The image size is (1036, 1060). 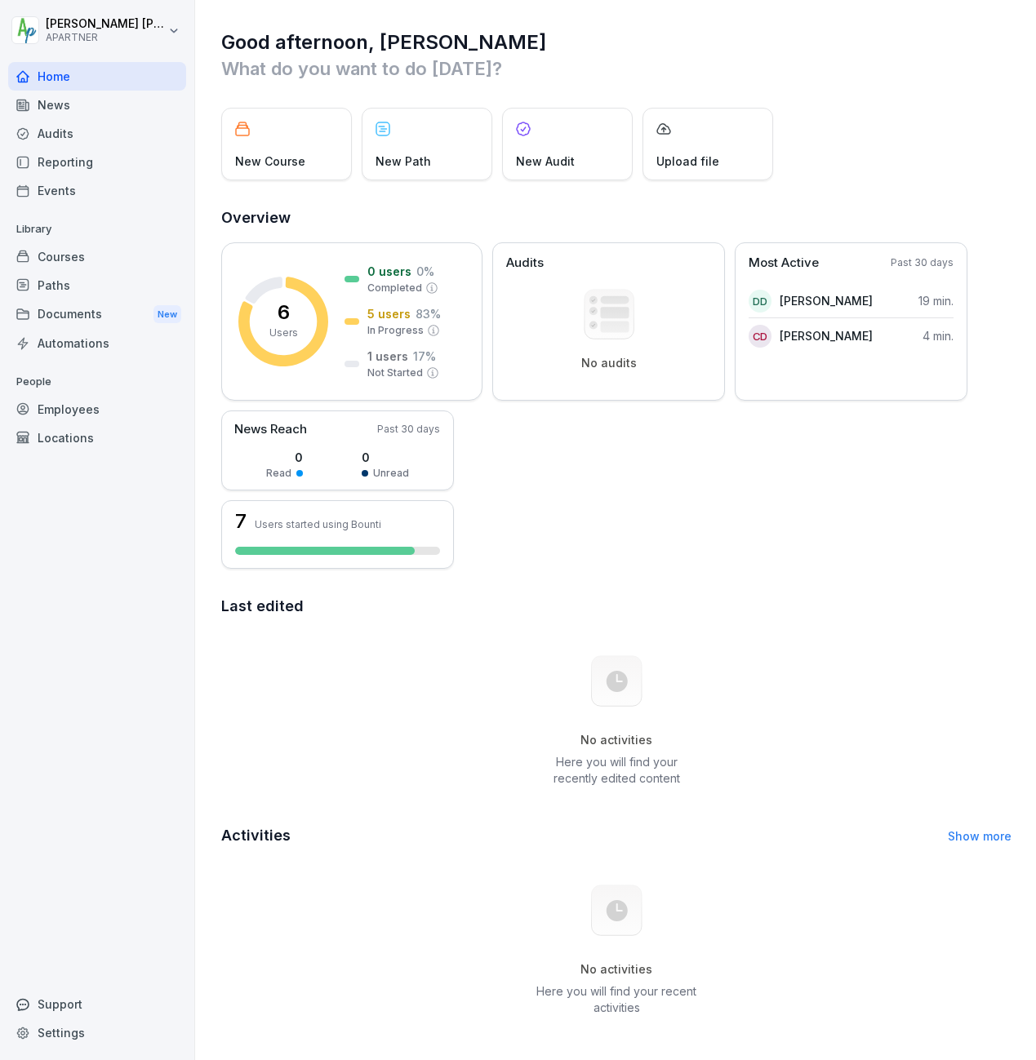 What do you see at coordinates (256, 836) in the screenshot?
I see `h2: Activities` at bounding box center [256, 836].